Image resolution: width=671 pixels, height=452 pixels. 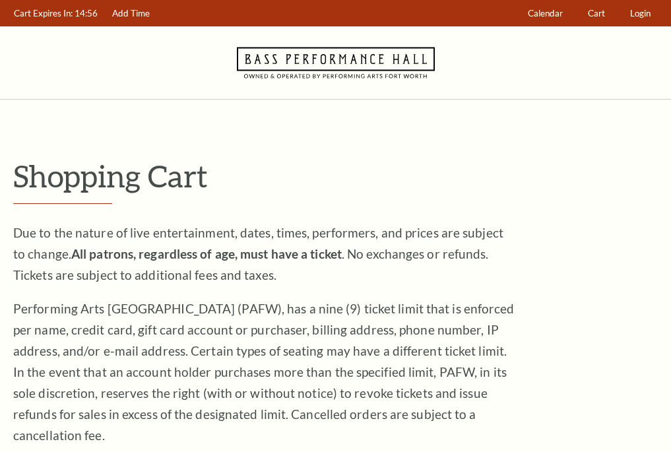 What do you see at coordinates (207, 253) in the screenshot?
I see `strong: All patrons, regardless of age, must have a ticket` at bounding box center [207, 253].